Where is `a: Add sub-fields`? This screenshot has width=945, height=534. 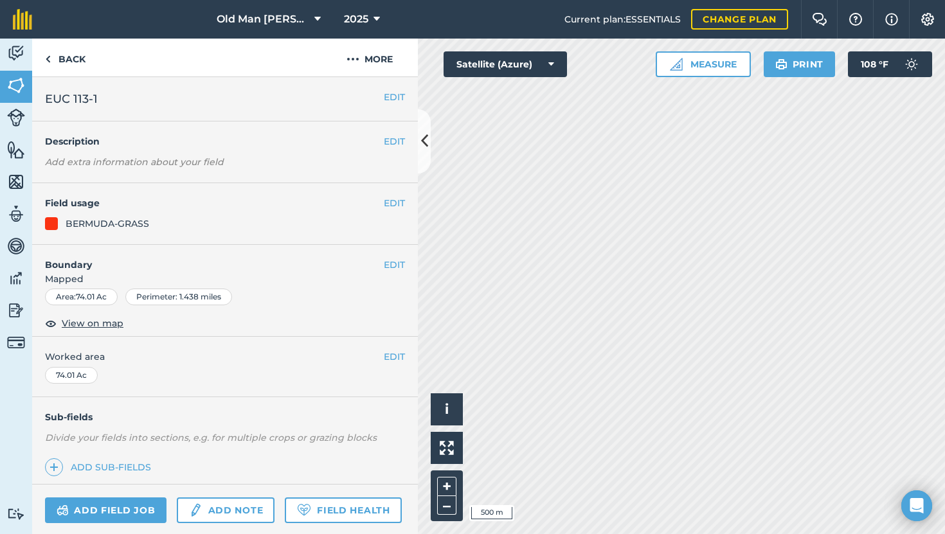 a: Add sub-fields is located at coordinates (100, 467).